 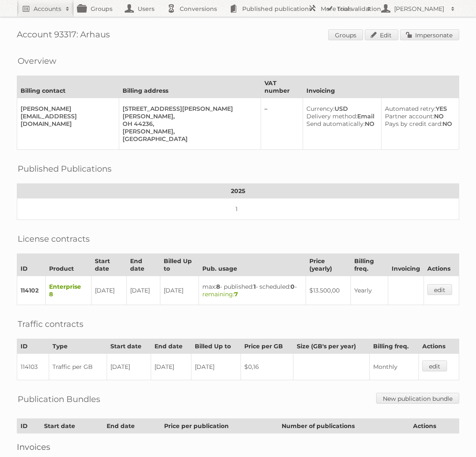 What do you see at coordinates (414, 124) in the screenshot?
I see `span: Pays by credit card:` at bounding box center [414, 124].